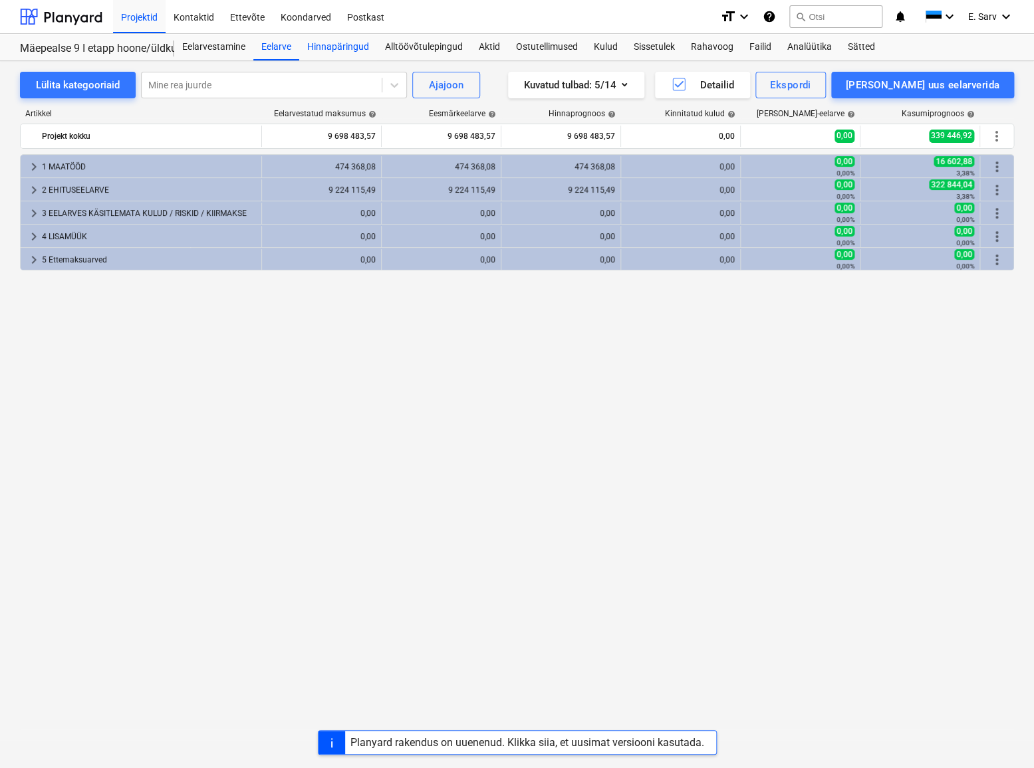  I want to click on div: Planyard rakendus on uuenenud. Klikka siia, et uusimat versiooni kasutada., so click(527, 742).